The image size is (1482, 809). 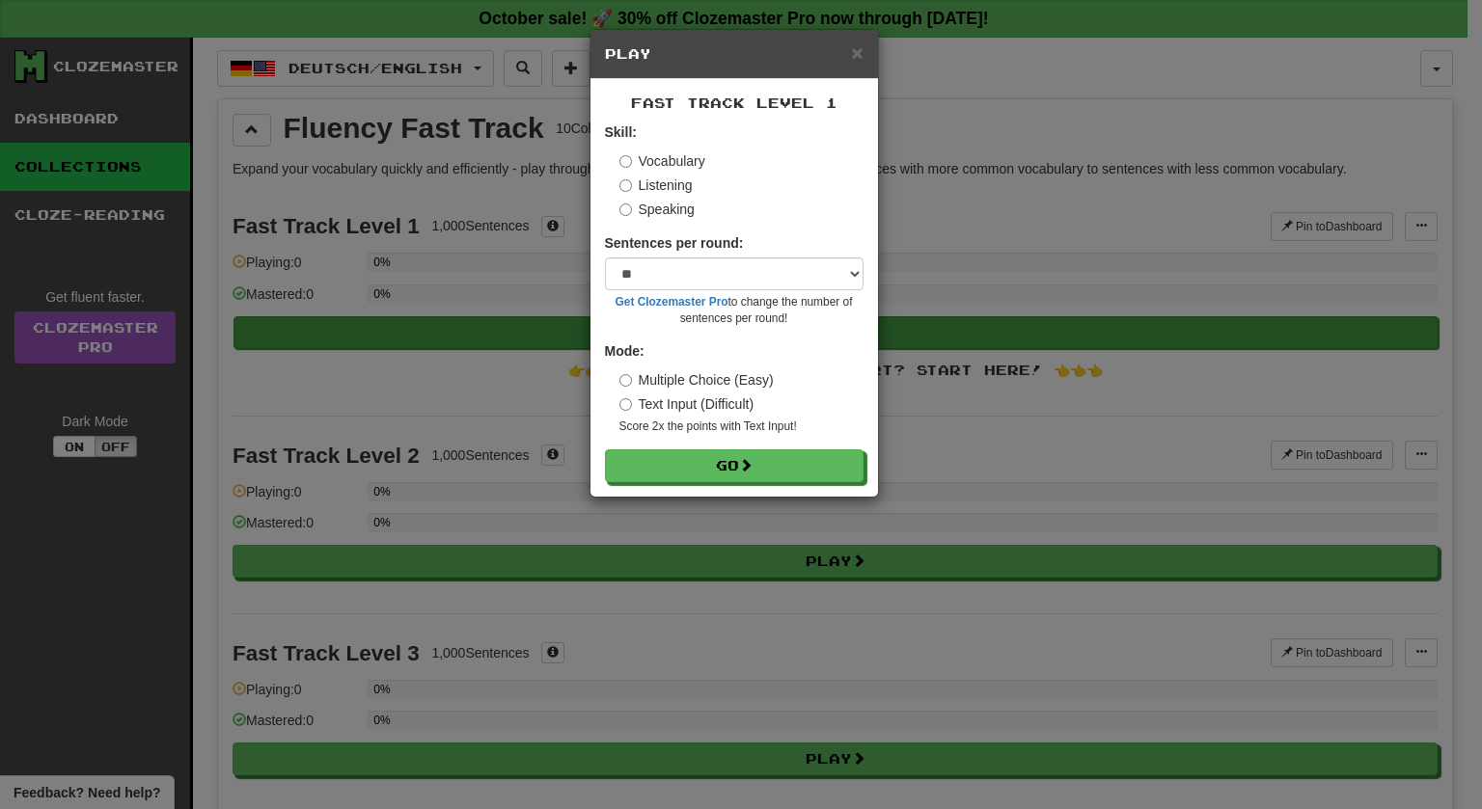 I want to click on label: Text Input (Difficult), so click(x=687, y=404).